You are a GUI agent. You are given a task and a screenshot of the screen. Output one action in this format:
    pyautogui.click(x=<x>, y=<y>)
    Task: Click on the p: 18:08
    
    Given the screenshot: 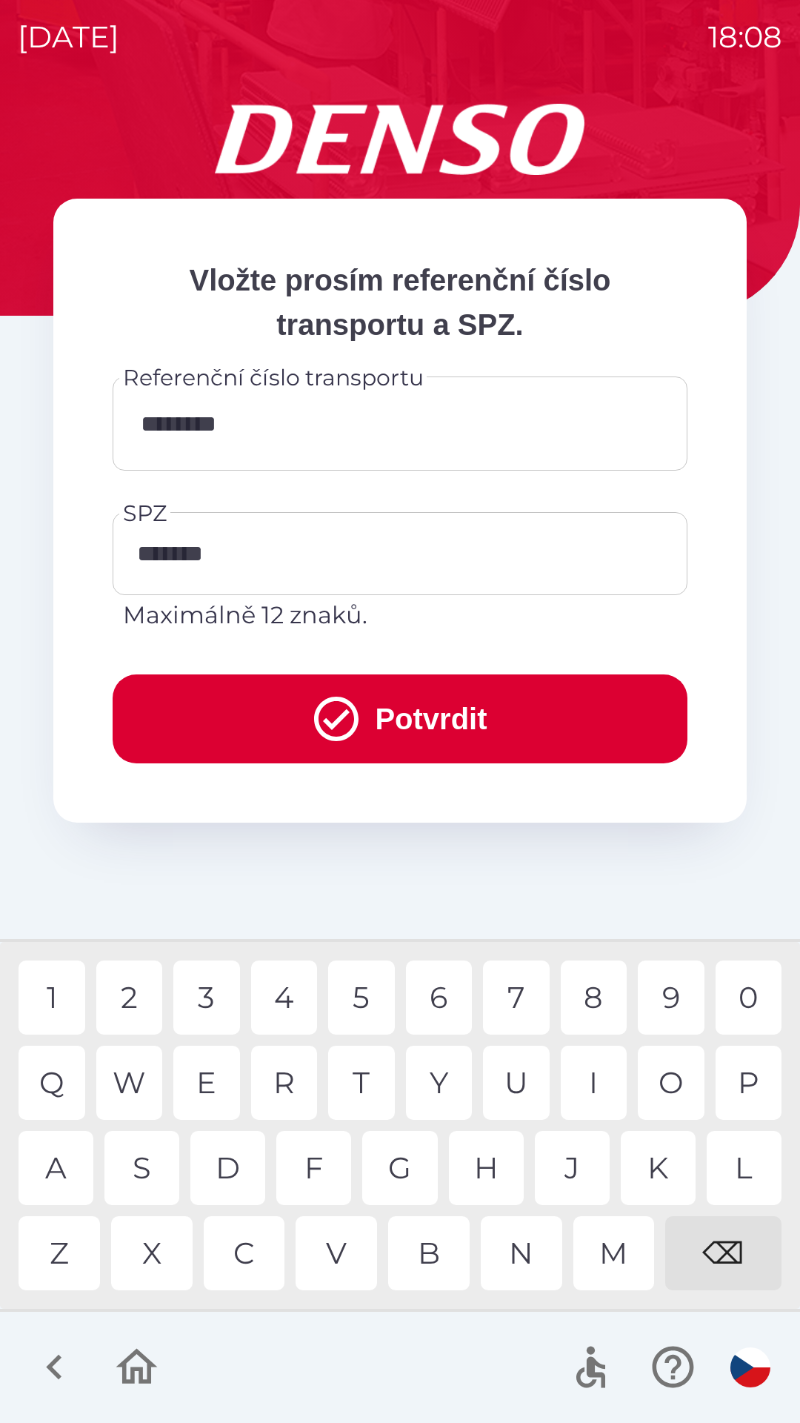 What is the action you would take?
    pyautogui.click(x=745, y=37)
    